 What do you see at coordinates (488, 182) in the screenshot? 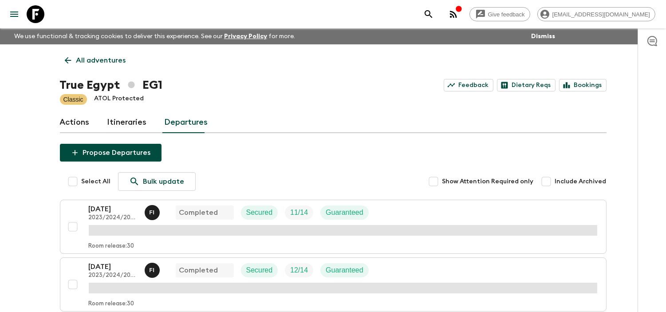
I see `span: Show Attention Required only` at bounding box center [488, 182].